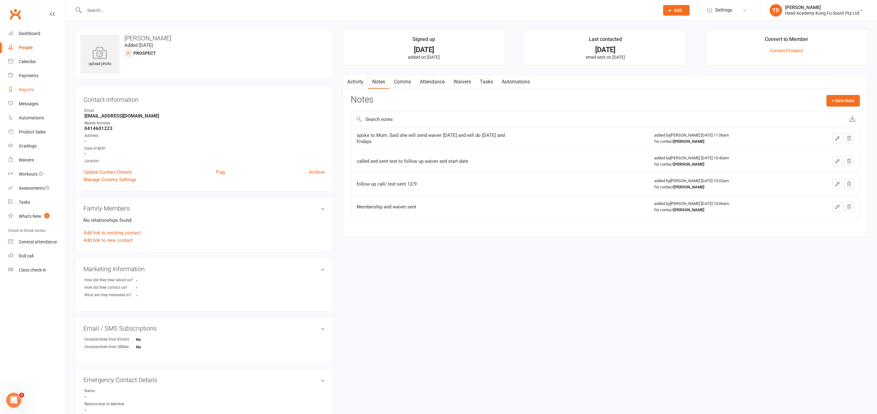  I want to click on a: Assessments, so click(37, 188).